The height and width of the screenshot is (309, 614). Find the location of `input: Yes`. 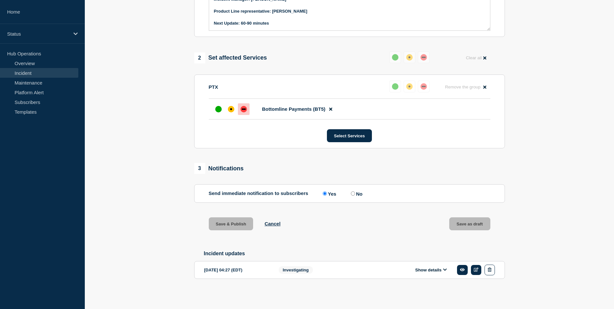

input: Yes is located at coordinates (325, 193).